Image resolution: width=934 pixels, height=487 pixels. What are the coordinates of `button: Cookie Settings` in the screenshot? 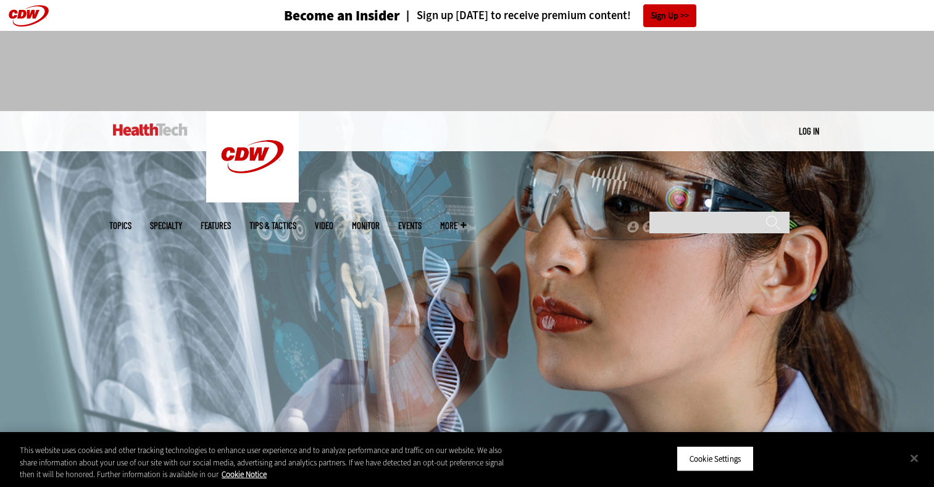 It's located at (715, 458).